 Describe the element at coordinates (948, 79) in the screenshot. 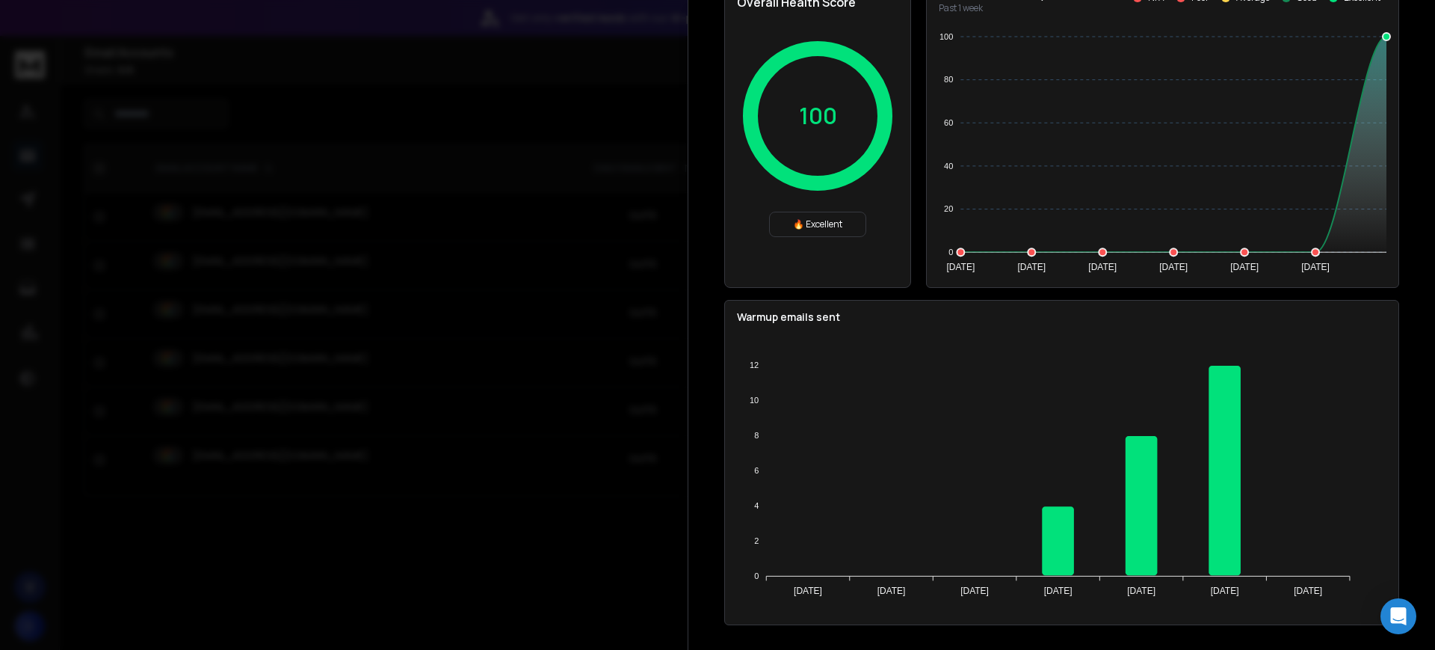

I see `tspan: 80` at that location.